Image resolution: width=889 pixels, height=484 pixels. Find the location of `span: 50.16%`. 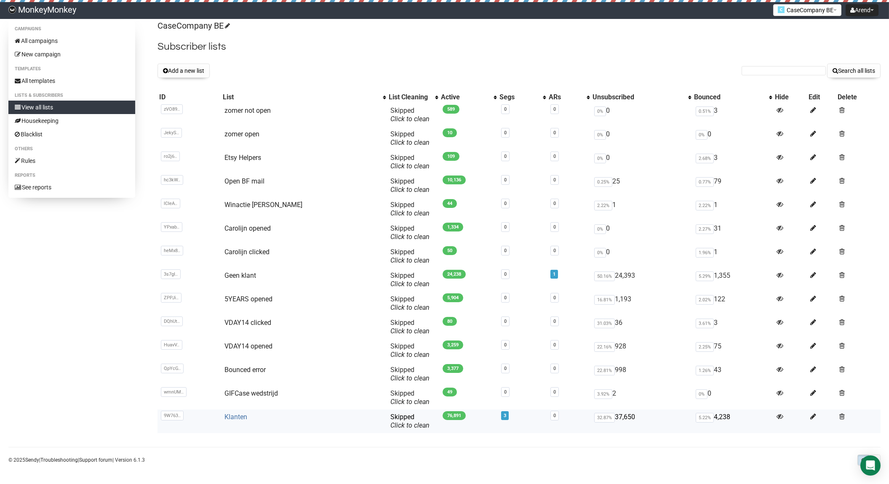

span: 50.16% is located at coordinates (604, 276).